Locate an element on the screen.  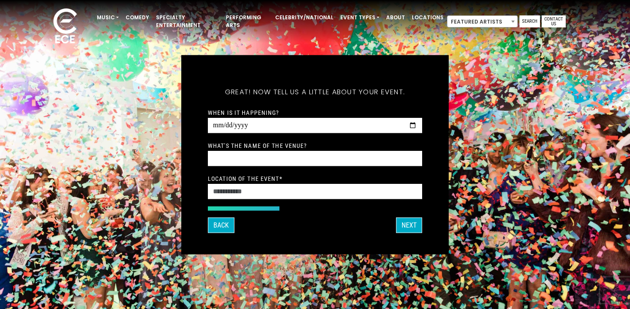
a: Locations is located at coordinates (428, 18).